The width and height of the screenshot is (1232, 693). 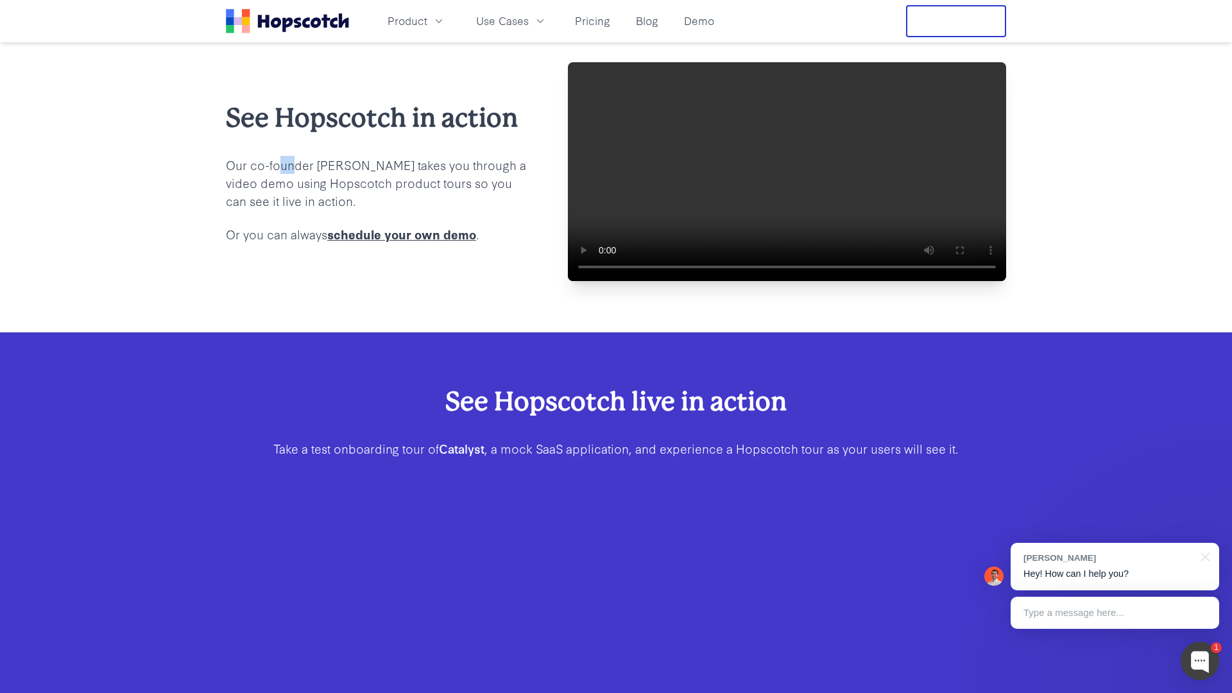 I want to click on b: Catalyst, so click(x=461, y=448).